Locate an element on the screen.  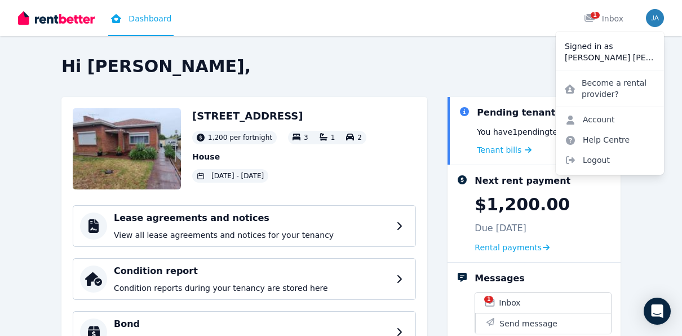
div: Open Intercom Messenger is located at coordinates (657, 311).